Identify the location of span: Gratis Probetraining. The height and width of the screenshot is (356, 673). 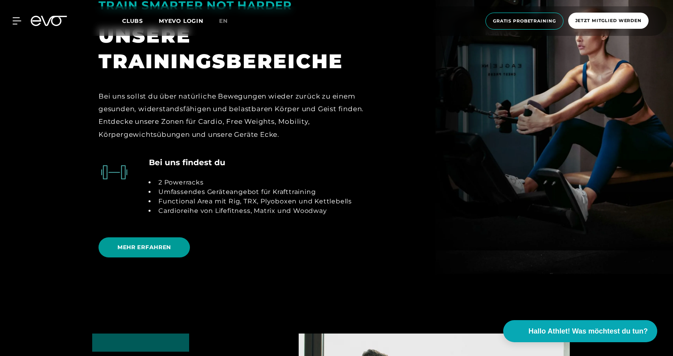
(525, 21).